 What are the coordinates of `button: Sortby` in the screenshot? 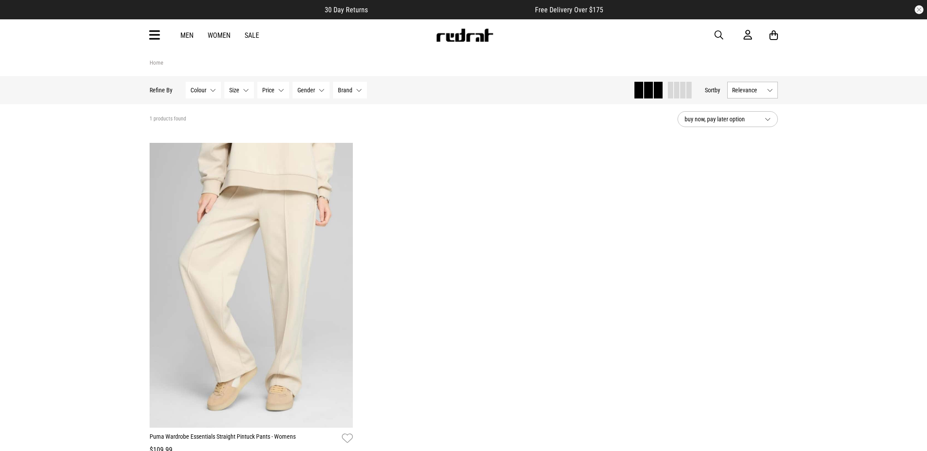 It's located at (712, 90).